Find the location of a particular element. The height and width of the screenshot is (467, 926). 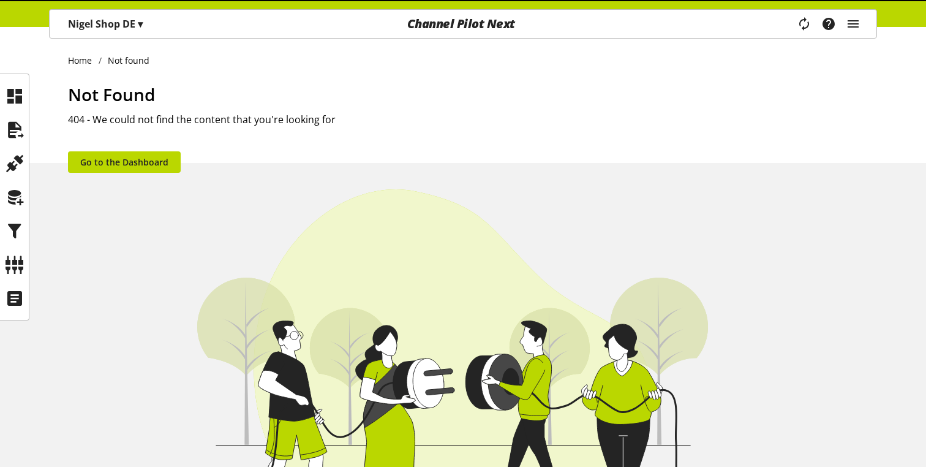

p: Nigel Shop DE is located at coordinates (105, 24).